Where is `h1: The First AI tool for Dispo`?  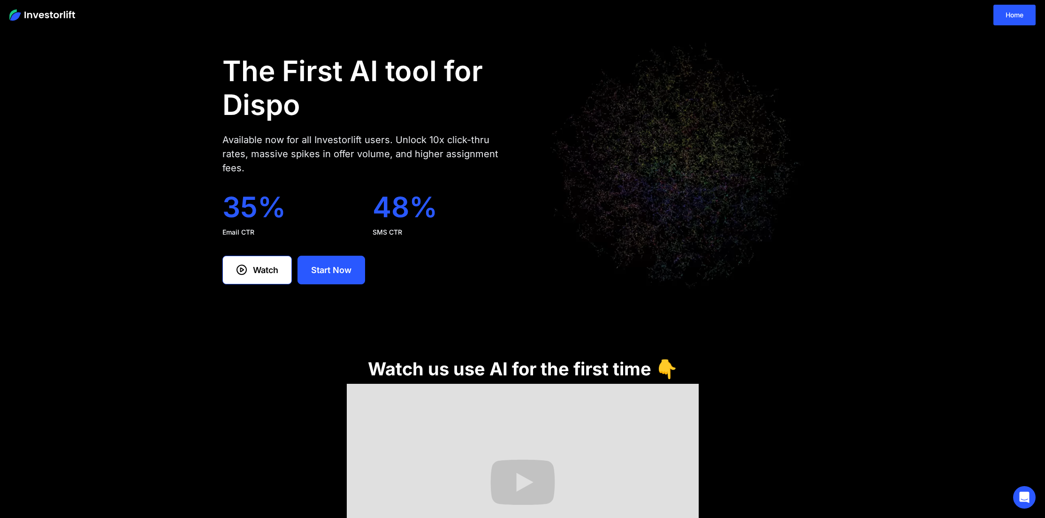 h1: The First AI tool for Dispo is located at coordinates (365, 88).